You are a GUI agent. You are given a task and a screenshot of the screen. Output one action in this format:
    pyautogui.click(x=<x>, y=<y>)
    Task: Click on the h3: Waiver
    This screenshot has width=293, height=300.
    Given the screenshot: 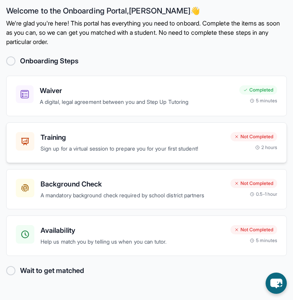 What is the action you would take?
    pyautogui.click(x=136, y=91)
    